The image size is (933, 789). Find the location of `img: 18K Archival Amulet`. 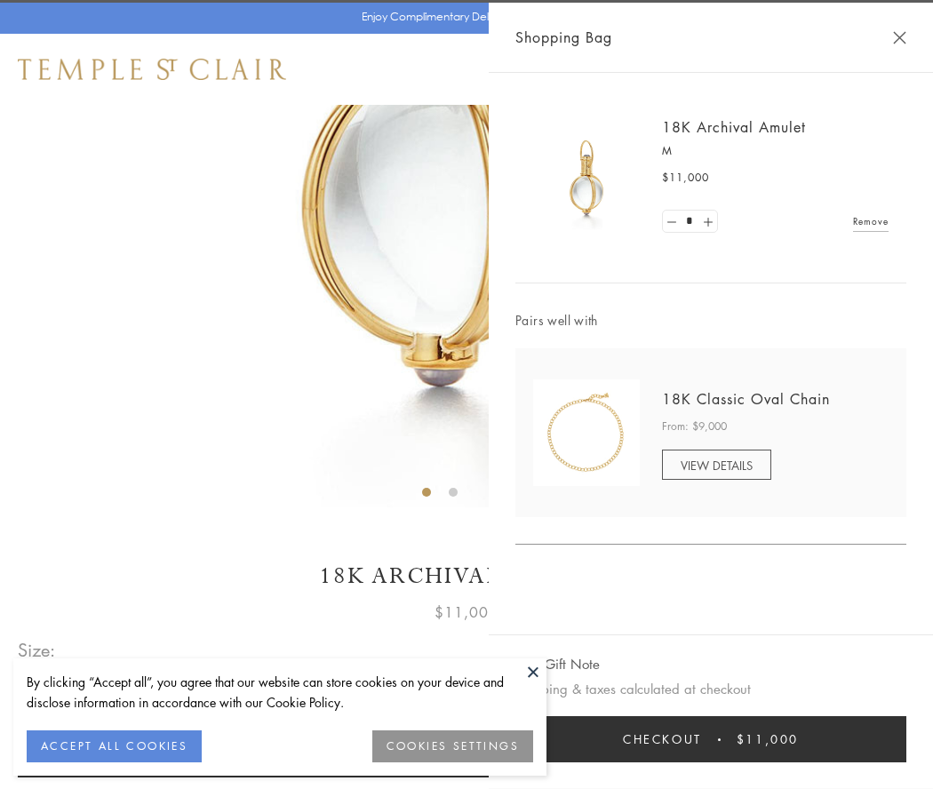

img: 18K Archival Amulet is located at coordinates (587, 178).